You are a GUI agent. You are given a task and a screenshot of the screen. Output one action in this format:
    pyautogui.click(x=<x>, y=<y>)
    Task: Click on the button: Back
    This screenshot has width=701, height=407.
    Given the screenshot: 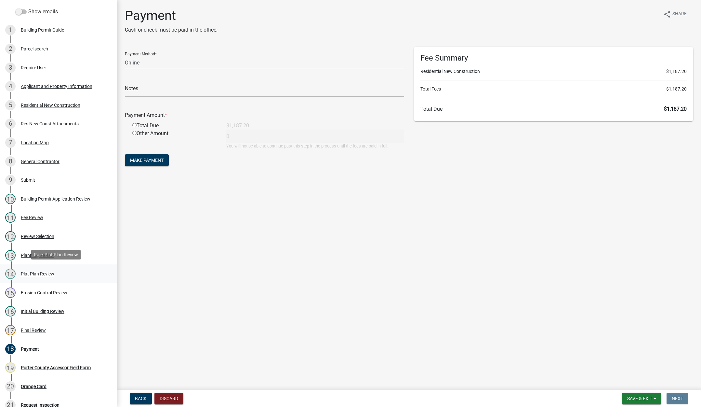 What is the action you would take?
    pyautogui.click(x=141, y=398)
    